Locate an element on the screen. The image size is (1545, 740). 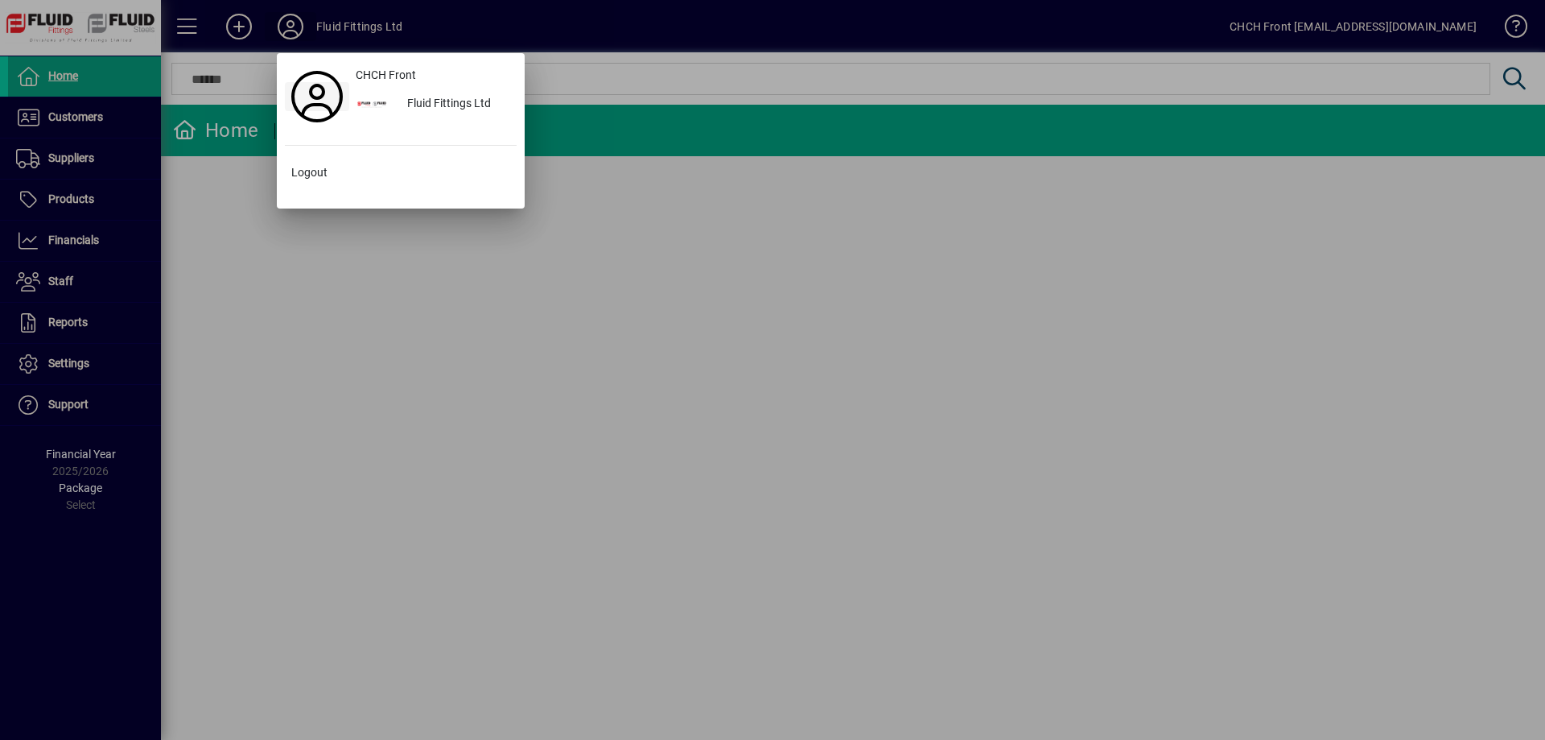
span: CHCH Front is located at coordinates (385, 75).